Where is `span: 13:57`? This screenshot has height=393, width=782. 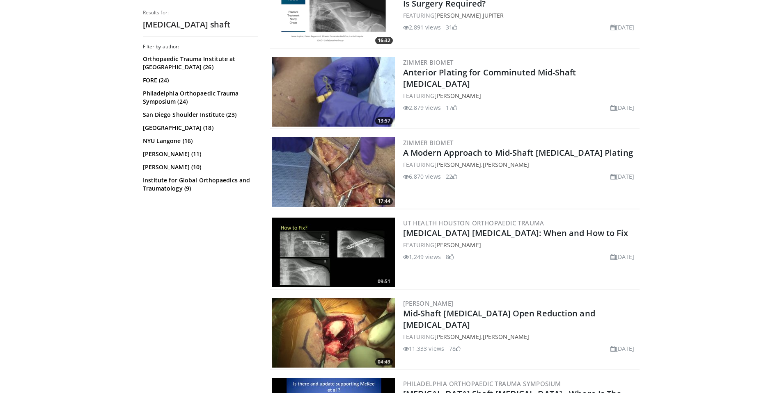
span: 13:57 is located at coordinates (384, 121).